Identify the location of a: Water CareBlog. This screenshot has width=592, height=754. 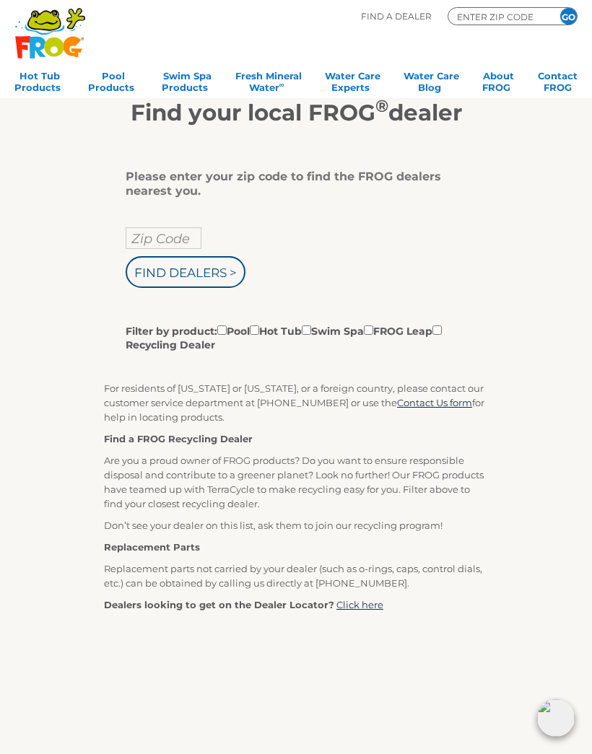
(431, 80).